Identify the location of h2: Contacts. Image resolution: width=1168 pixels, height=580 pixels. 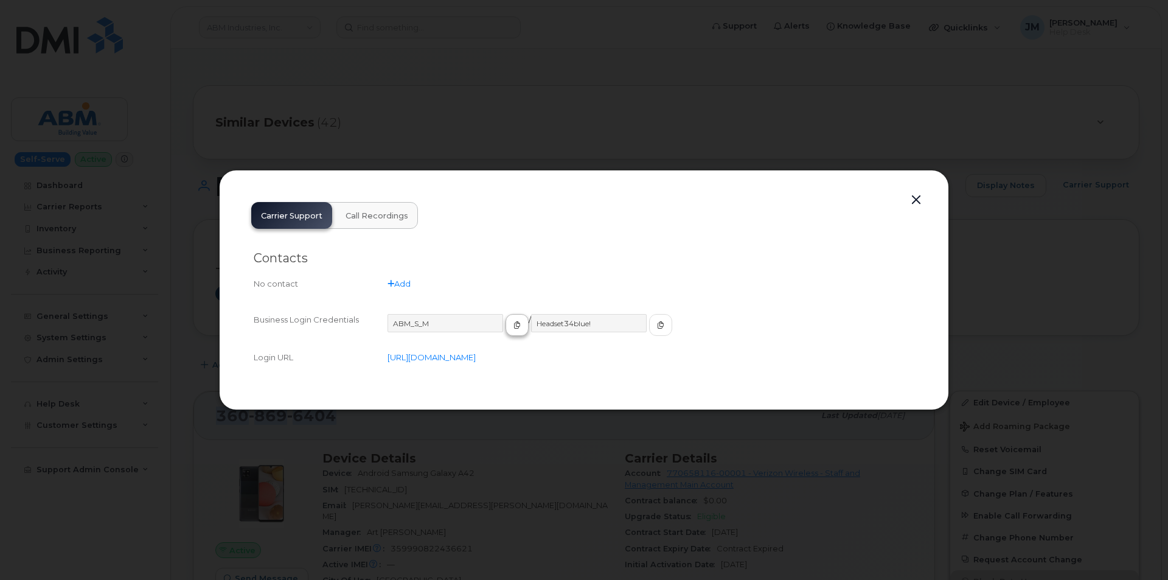
(584, 258).